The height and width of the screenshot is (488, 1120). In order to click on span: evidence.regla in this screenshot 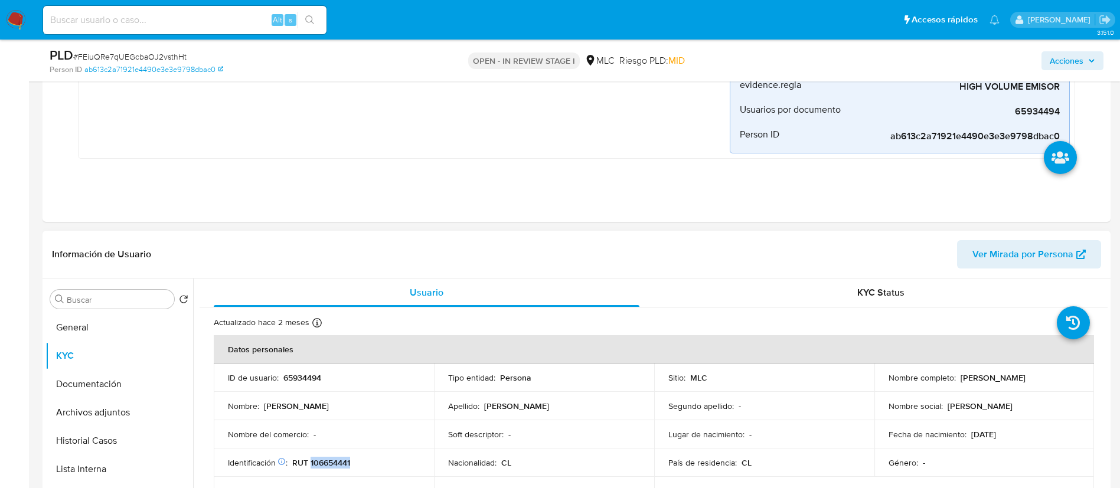, I will do `click(770, 85)`.